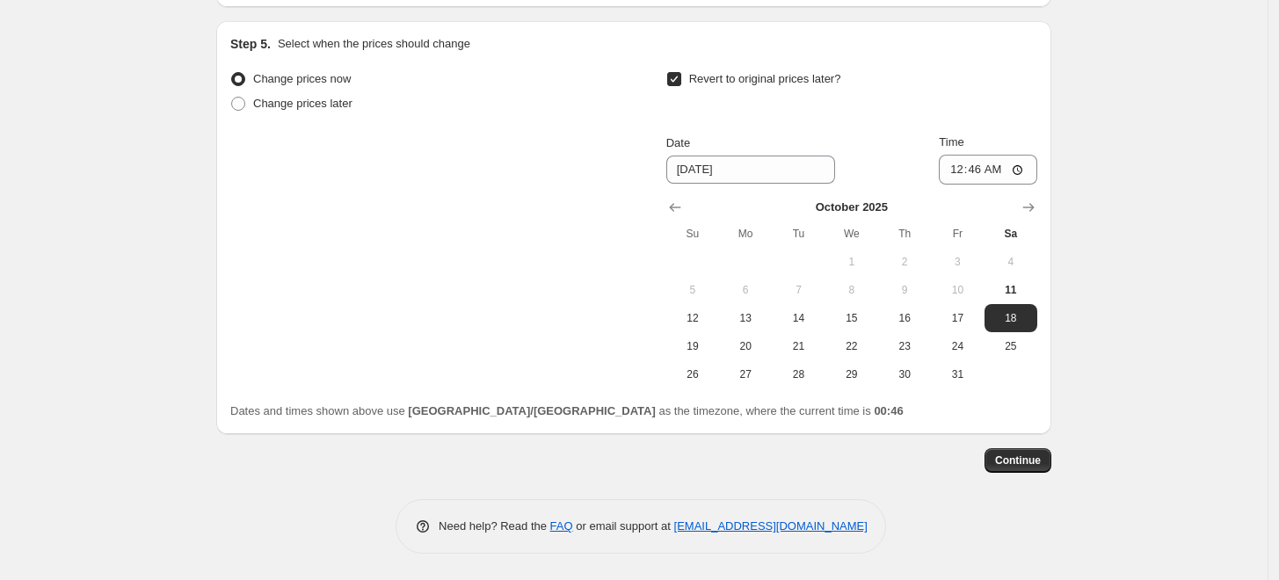 The width and height of the screenshot is (1279, 580). What do you see at coordinates (251, 44) in the screenshot?
I see `h2: Step 5.` at bounding box center [251, 44].